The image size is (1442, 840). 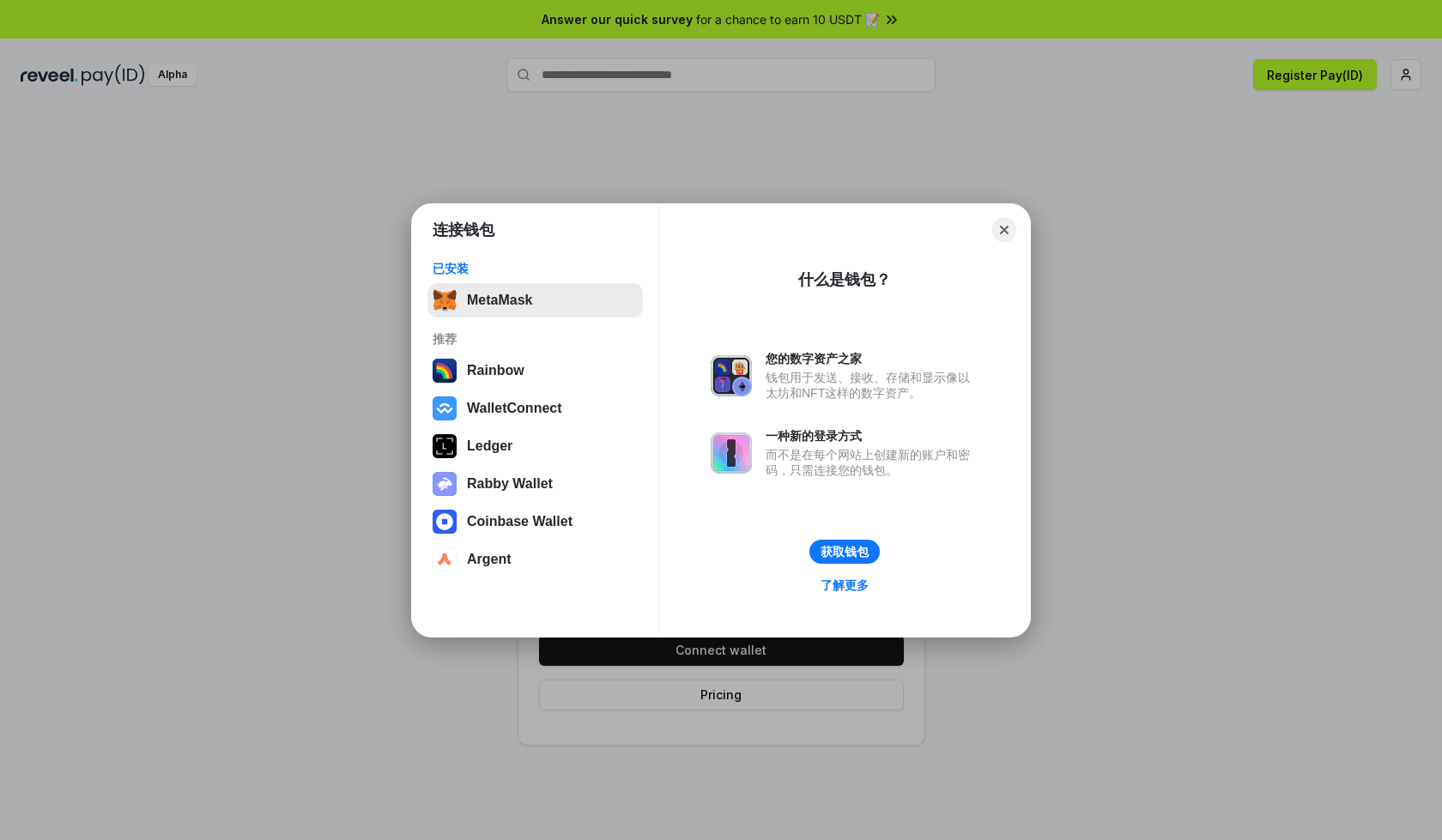 What do you see at coordinates (845, 551) in the screenshot?
I see `button: 获取钱包` at bounding box center [845, 551].